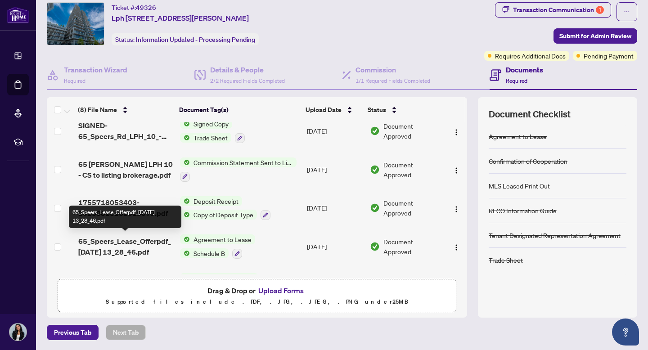  I want to click on span: 1/1 Required Fields Completed, so click(393, 81).